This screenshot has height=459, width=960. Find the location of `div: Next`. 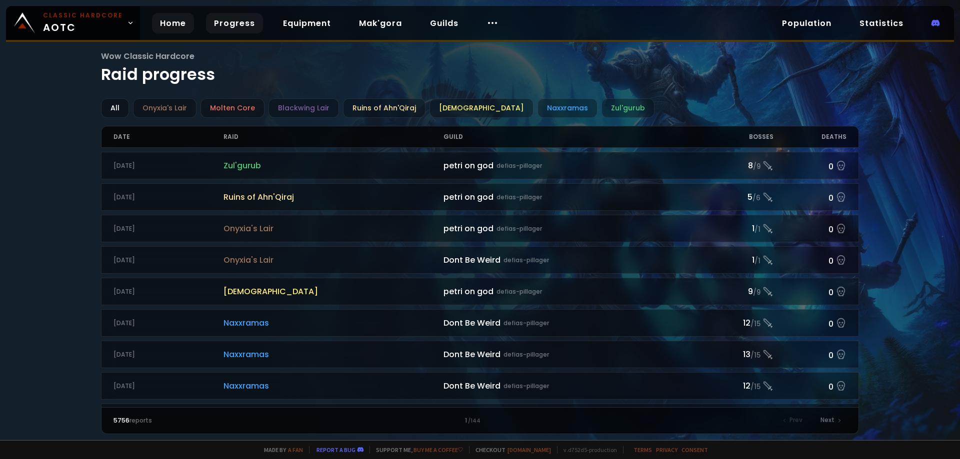

div: Next is located at coordinates (830, 421).